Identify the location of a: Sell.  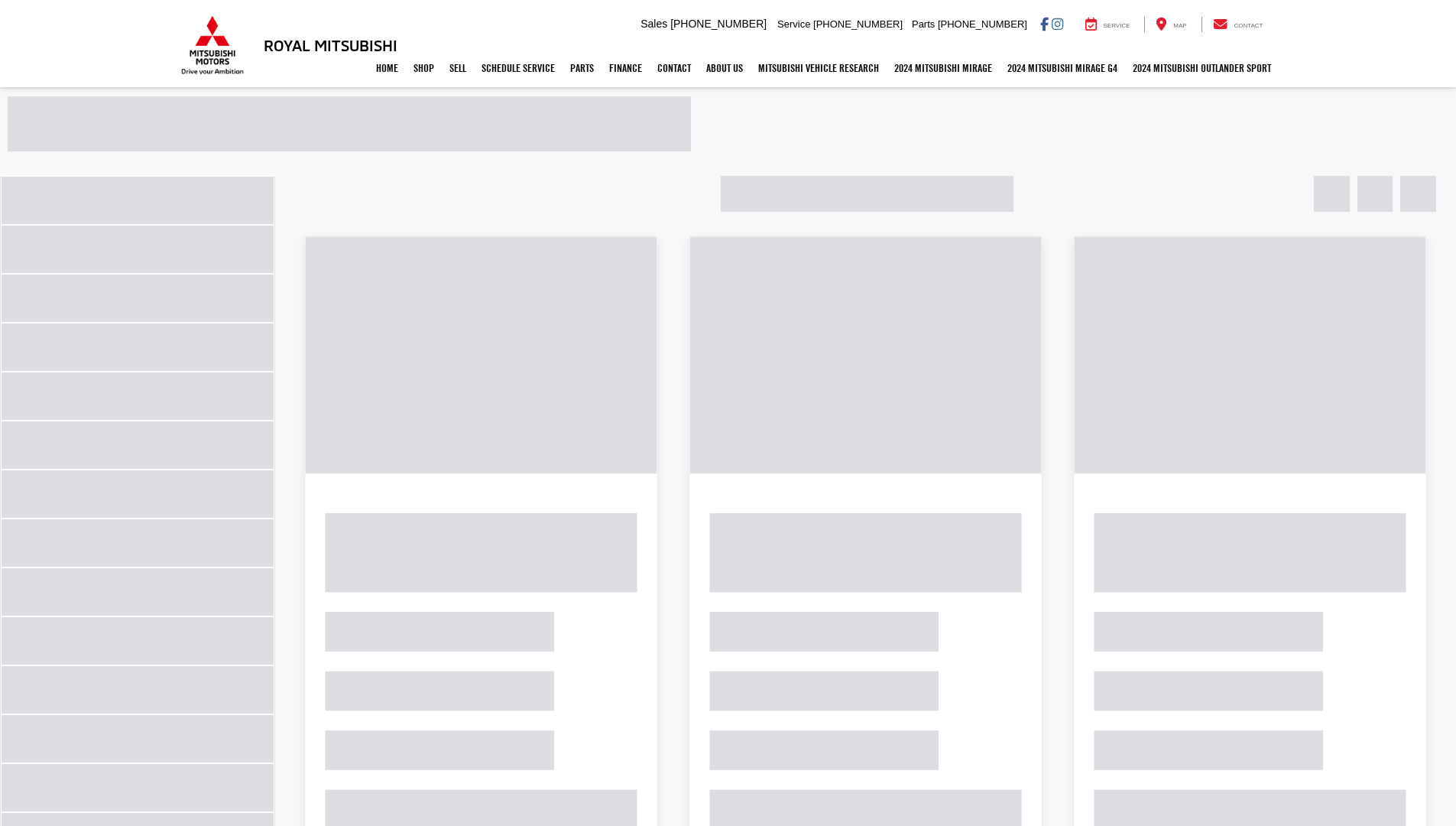
(458, 68).